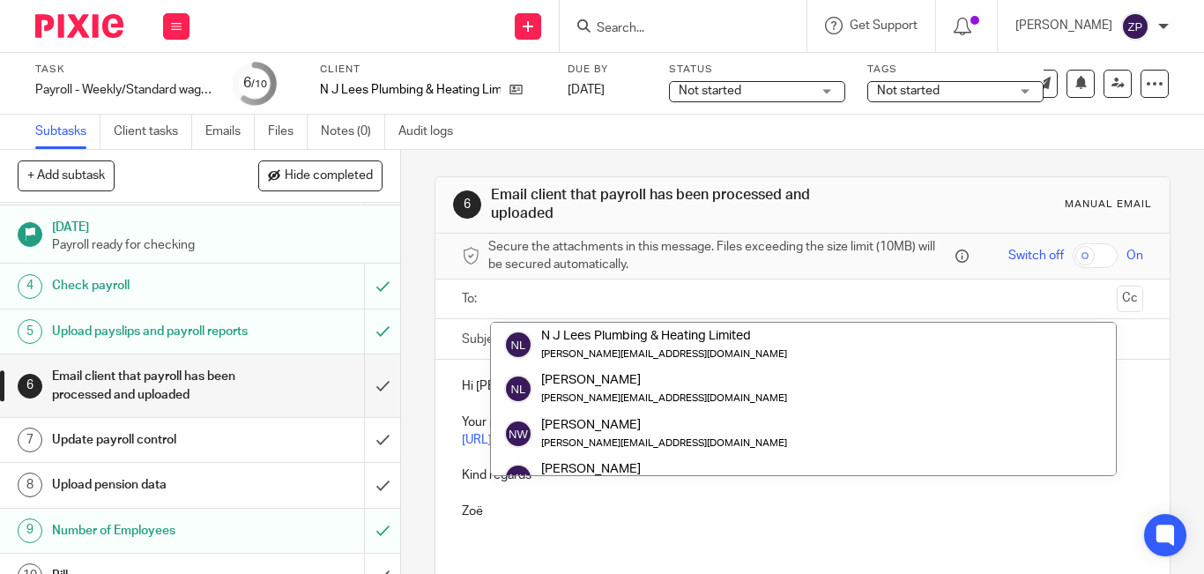 Image resolution: width=1204 pixels, height=574 pixels. What do you see at coordinates (320, 175) in the screenshot?
I see `button: Hide completed` at bounding box center [320, 175].